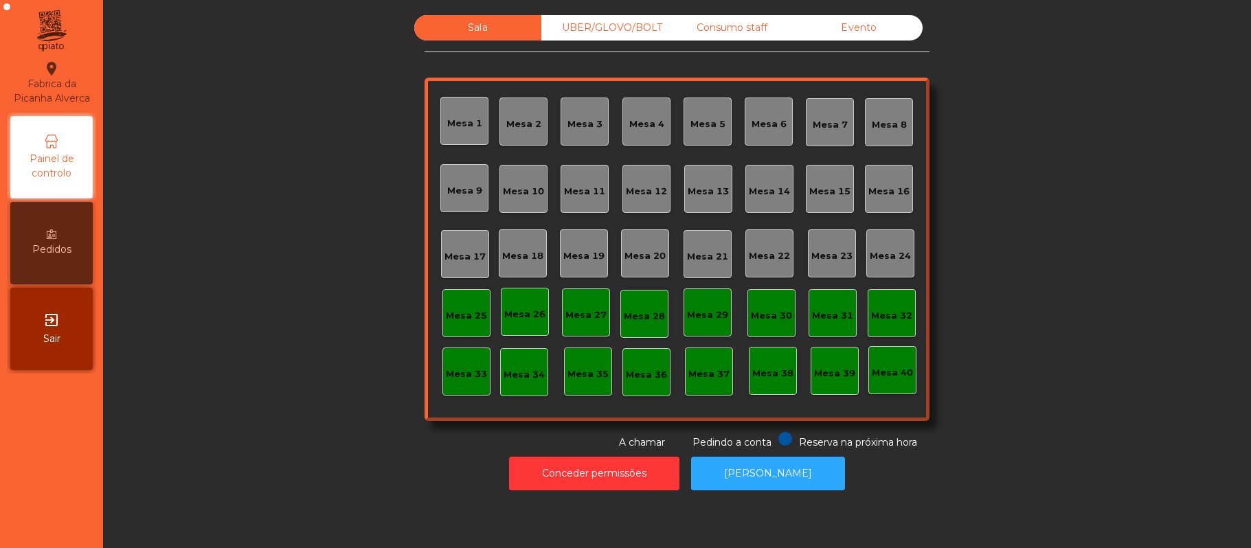  Describe the element at coordinates (524, 124) in the screenshot. I see `div: Mesa 2` at that location.